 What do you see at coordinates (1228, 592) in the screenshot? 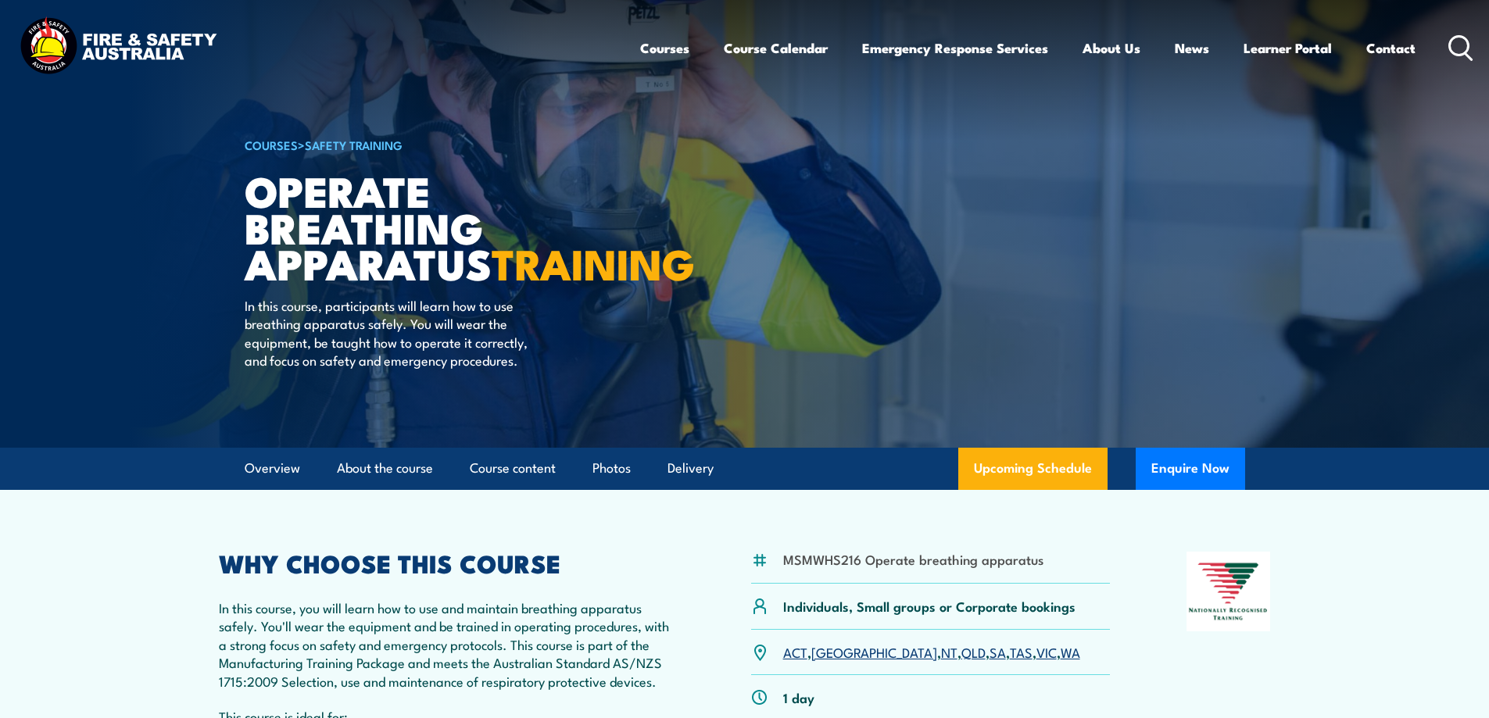
I see `img: Nationally Recognised Training logo.` at bounding box center [1228, 592].